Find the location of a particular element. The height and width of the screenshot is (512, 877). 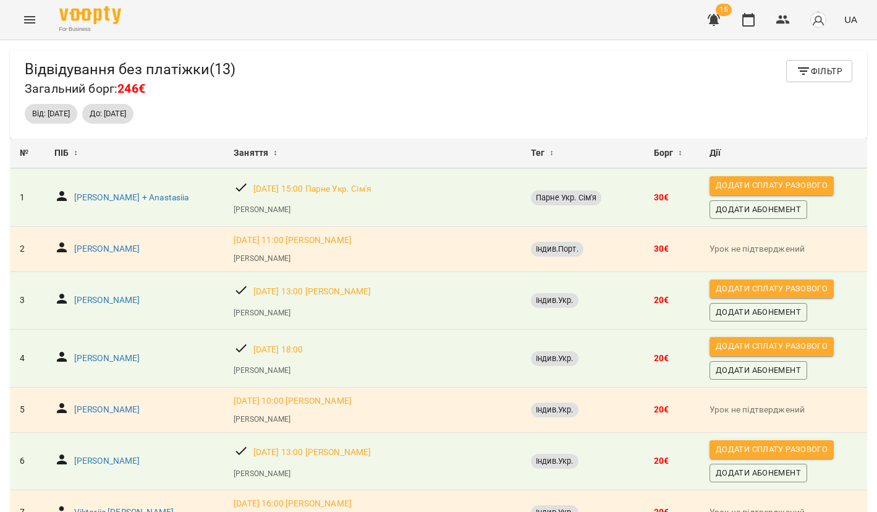

img: avatar_s.png is located at coordinates (819, 20).